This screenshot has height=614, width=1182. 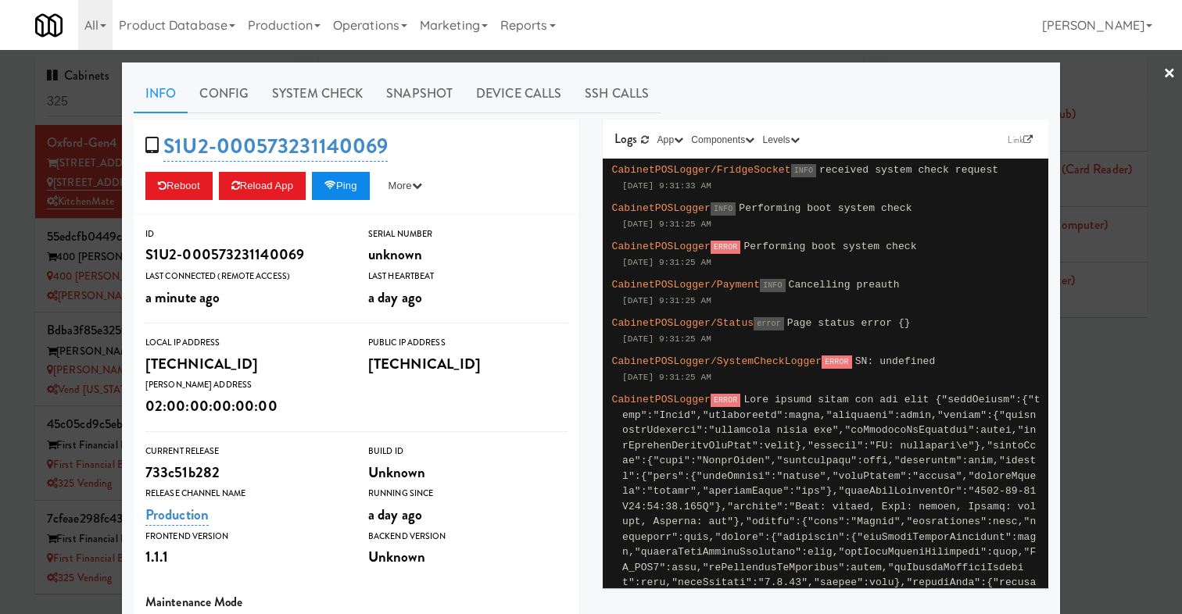 What do you see at coordinates (717, 361) in the screenshot?
I see `span: CabinetPOSLogger/SystemCheckLogger` at bounding box center [717, 361].